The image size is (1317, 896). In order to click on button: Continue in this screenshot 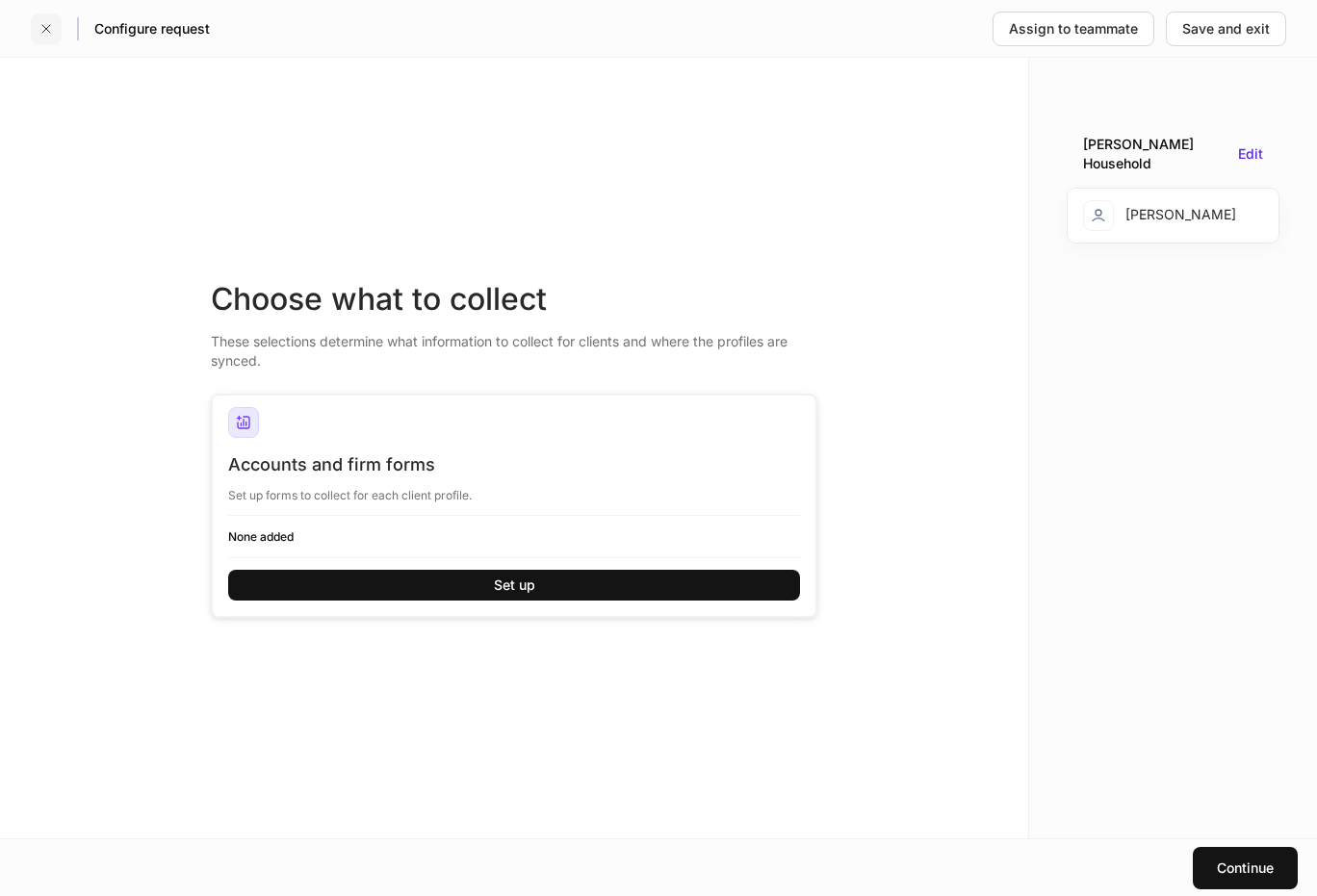, I will do `click(1245, 868)`.